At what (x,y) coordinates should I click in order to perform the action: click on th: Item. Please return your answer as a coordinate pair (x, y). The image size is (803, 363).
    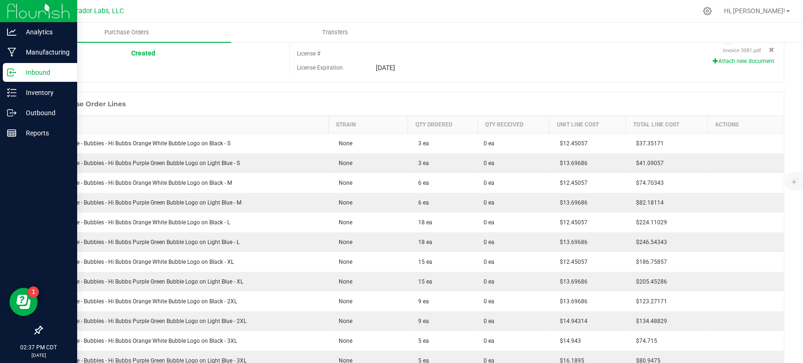
    Looking at the image, I should click on (185, 125).